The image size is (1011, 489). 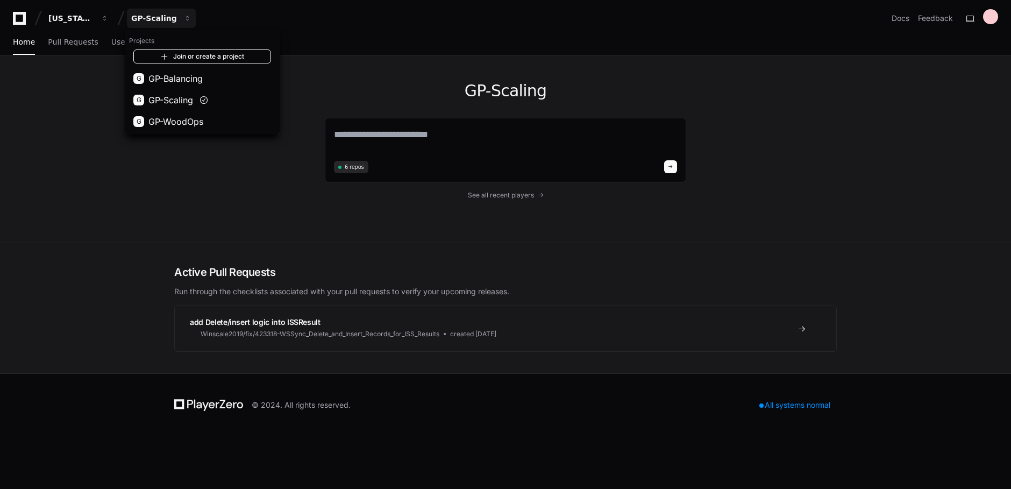 I want to click on a: Docs, so click(x=900, y=18).